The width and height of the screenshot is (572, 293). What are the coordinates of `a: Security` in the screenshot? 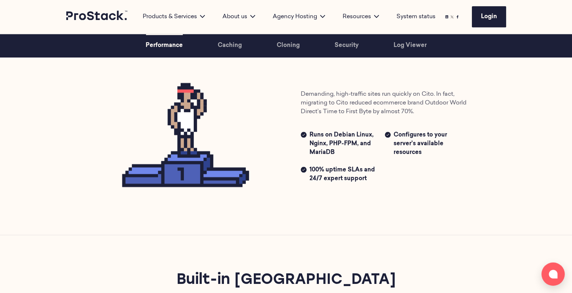 It's located at (347, 46).